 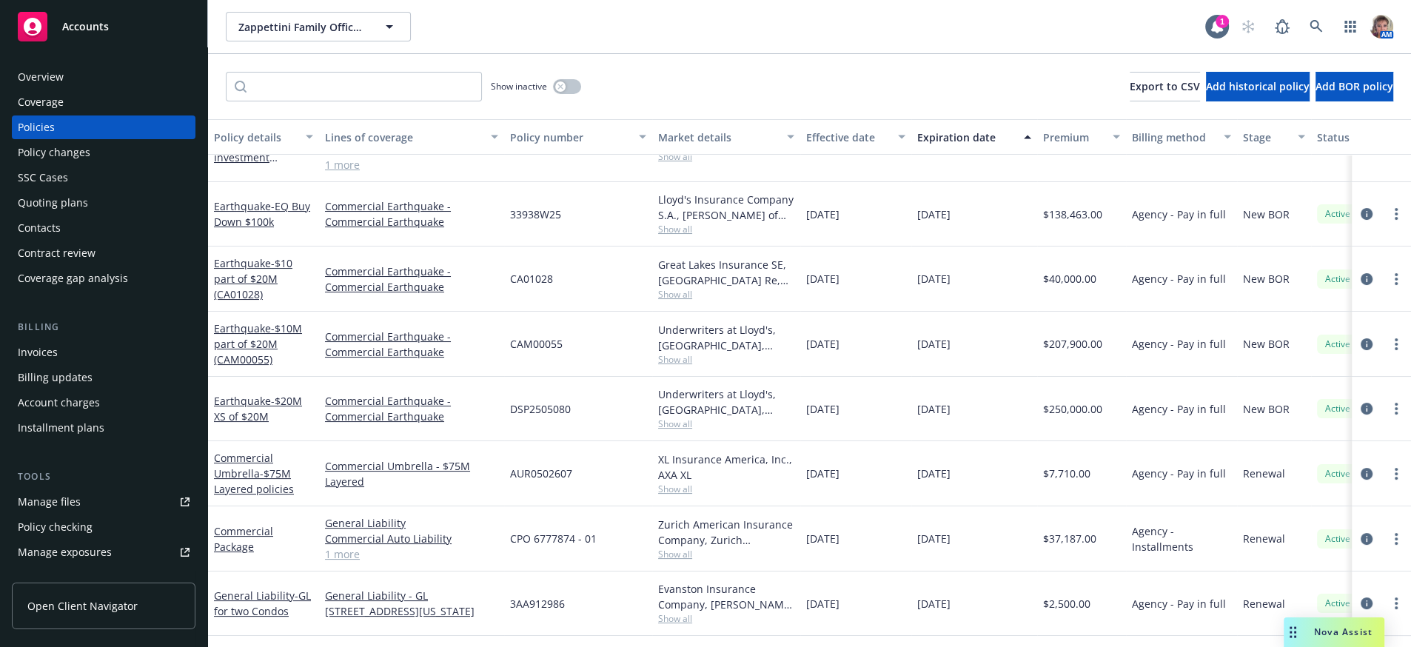 What do you see at coordinates (253, 278) in the screenshot?
I see `span: - $10 part of $20M (CA01028)` at bounding box center [253, 278].